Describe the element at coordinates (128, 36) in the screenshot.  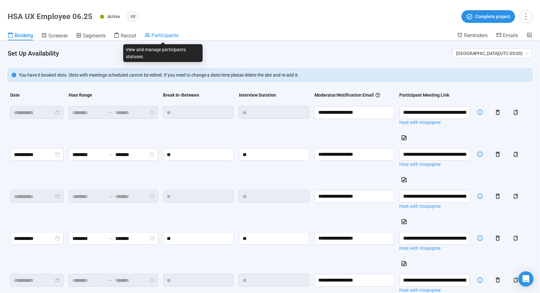
I see `span: Recruit` at that location.